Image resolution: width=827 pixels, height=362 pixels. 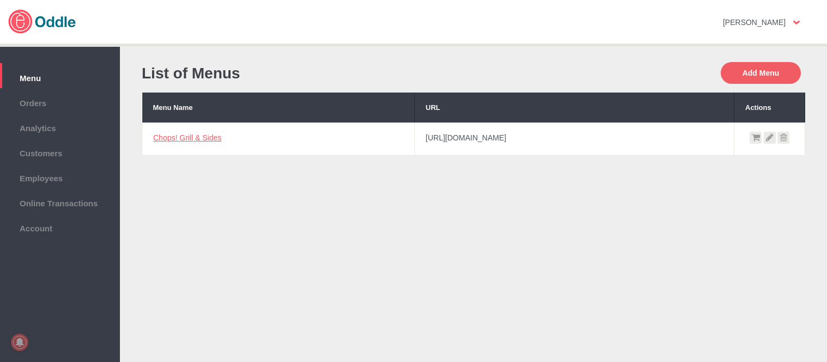 What do you see at coordinates (755, 138) in the screenshot?
I see `i: View Shopping Cart` at bounding box center [755, 138].